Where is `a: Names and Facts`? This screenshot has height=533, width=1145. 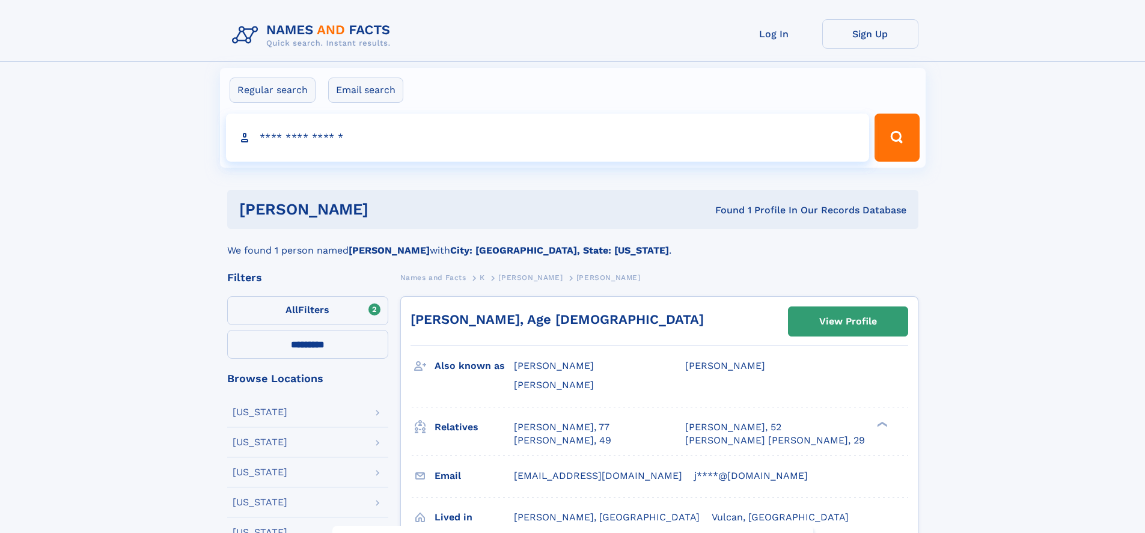
a: Names and Facts is located at coordinates (433, 277).